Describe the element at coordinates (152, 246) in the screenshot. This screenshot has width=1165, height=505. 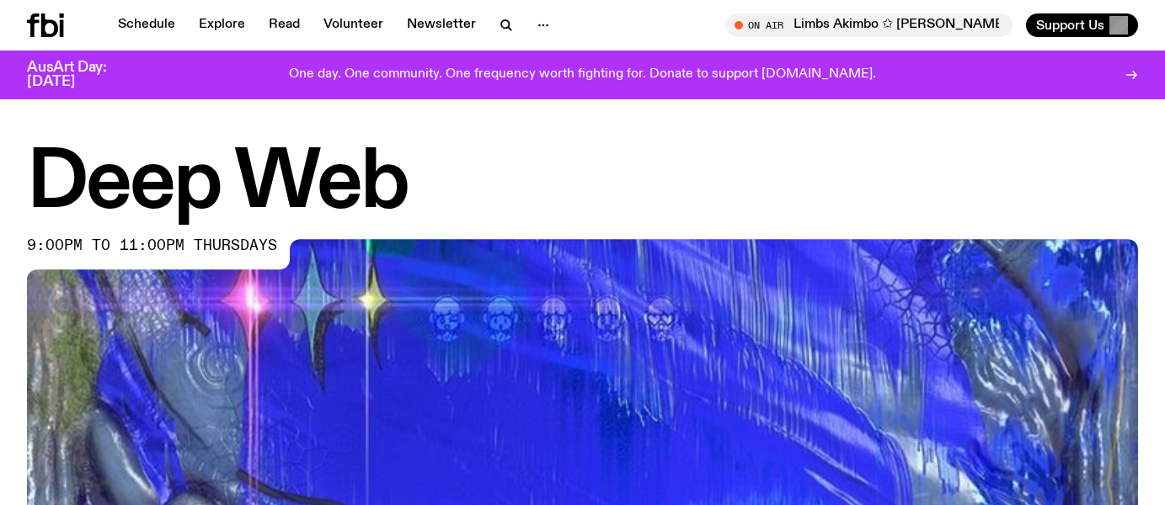
I see `span: 9:00pm to 11:00pm thursdays` at that location.